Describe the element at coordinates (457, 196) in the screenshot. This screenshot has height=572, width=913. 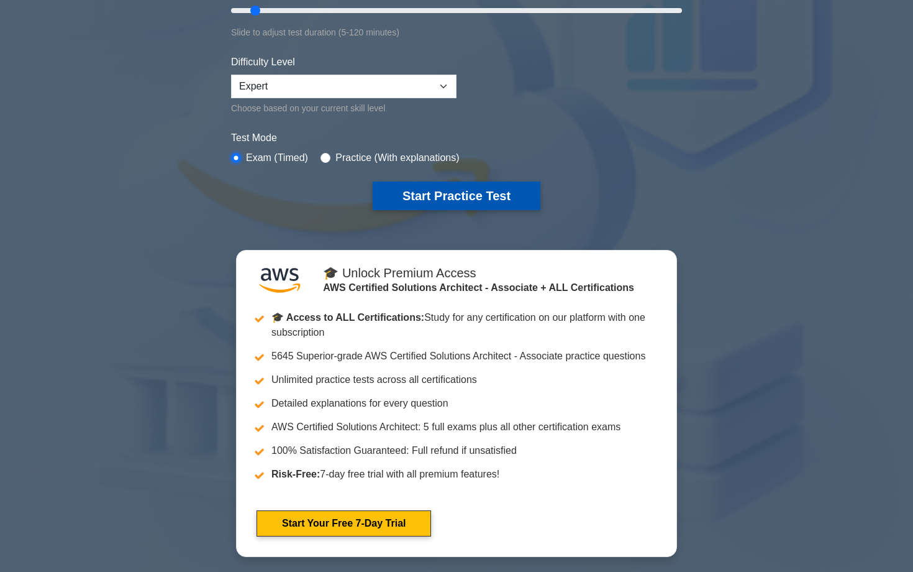
I see `button: Start Practice Test` at that location.